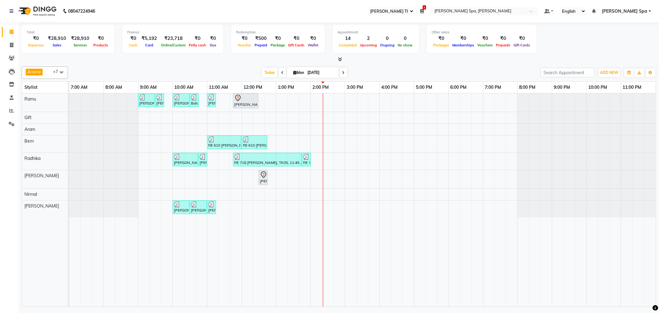 The width and height of the screenshot is (659, 313). I want to click on span: Memberships, so click(463, 45).